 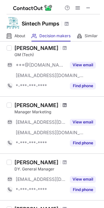 I want to click on img: 7e8ee4e5ddd9d2d93bf2eb5c457fcb27, so click(x=13, y=23).